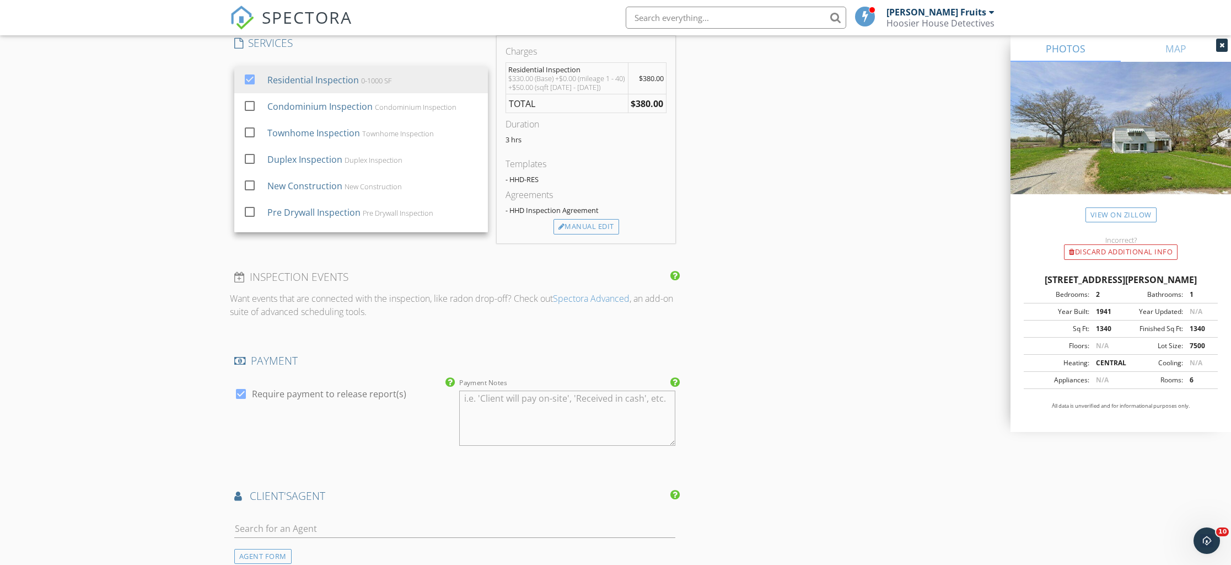 The image size is (1231, 565). Describe the element at coordinates (586, 124) in the screenshot. I see `div: Duration` at that location.